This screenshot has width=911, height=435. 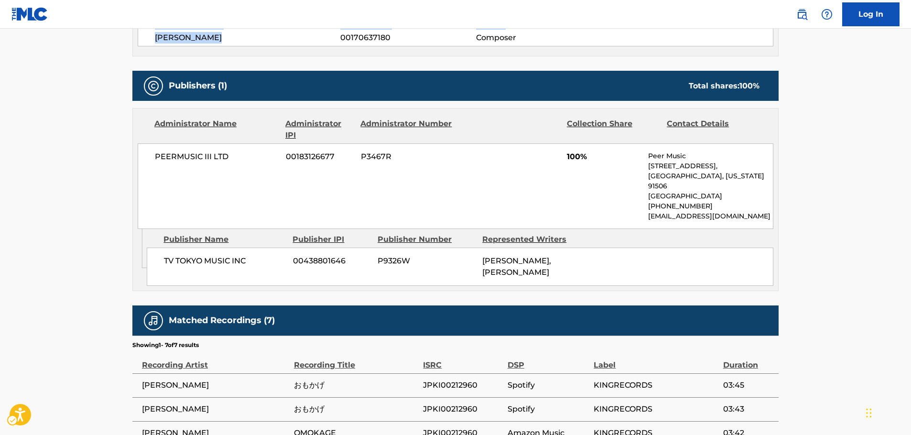 I want to click on span: 03:45, so click(x=748, y=385).